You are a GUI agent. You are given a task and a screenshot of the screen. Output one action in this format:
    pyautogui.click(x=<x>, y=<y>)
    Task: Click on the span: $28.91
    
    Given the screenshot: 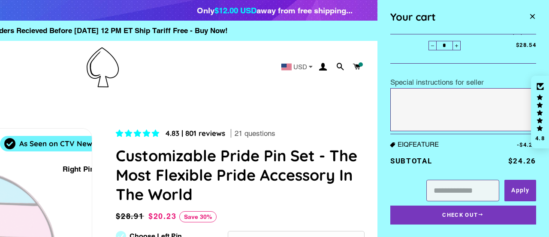 What is the action you would take?
    pyautogui.click(x=131, y=216)
    